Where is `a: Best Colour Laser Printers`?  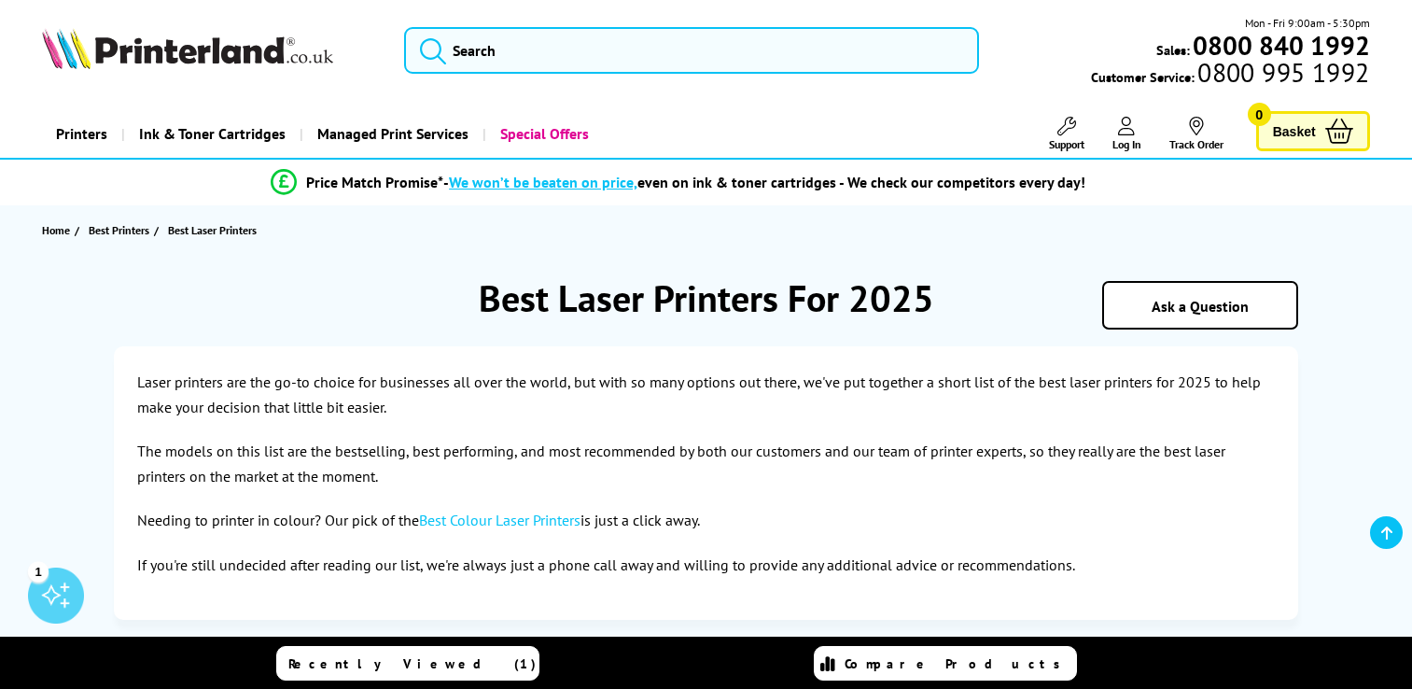
a: Best Colour Laser Printers is located at coordinates (499, 520).